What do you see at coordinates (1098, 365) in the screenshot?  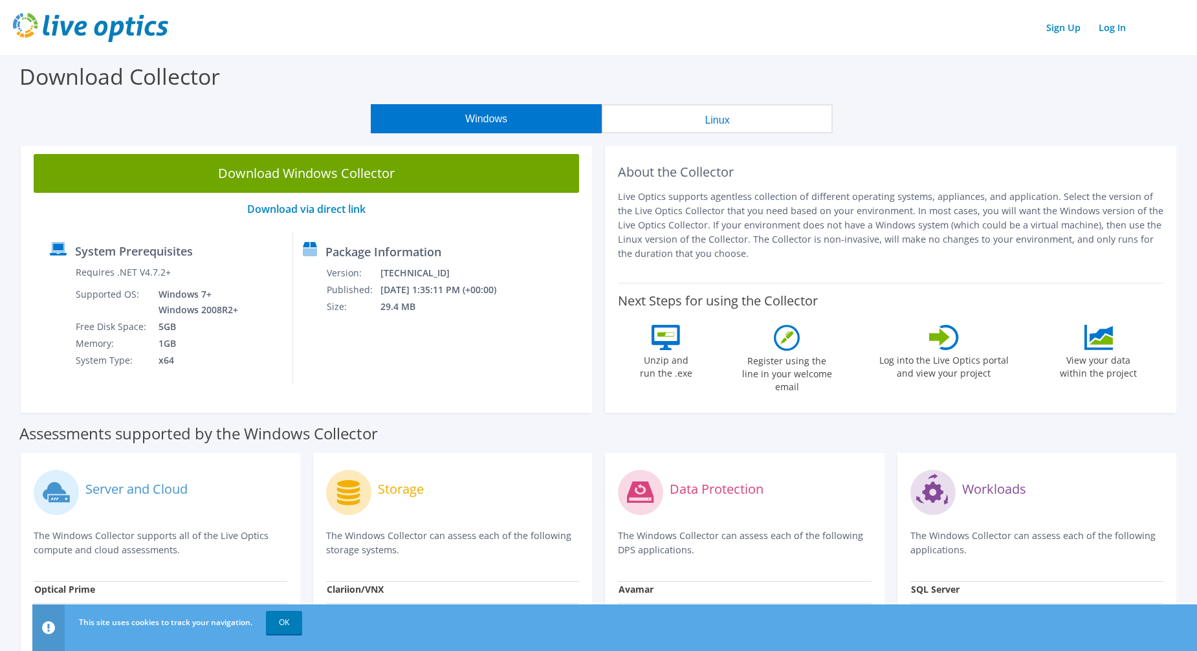 I see `label: View your data within the project` at bounding box center [1098, 365].